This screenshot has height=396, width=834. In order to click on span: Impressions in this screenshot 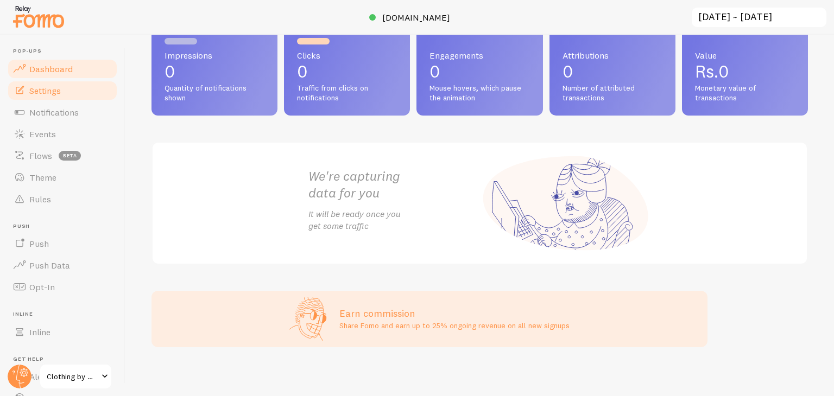, I will do `click(214, 55)`.